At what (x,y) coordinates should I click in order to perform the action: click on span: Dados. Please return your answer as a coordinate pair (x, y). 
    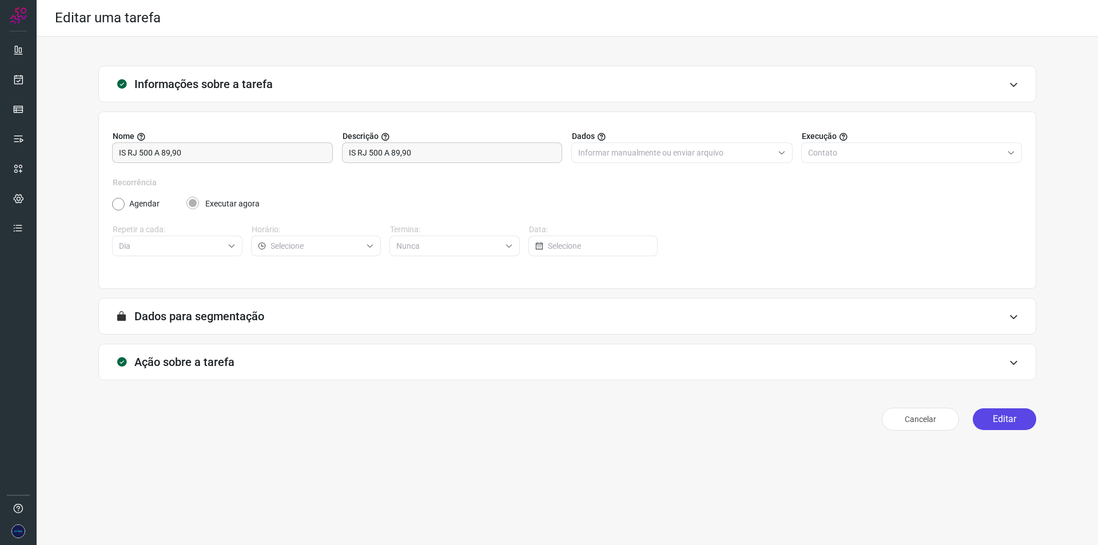
    Looking at the image, I should click on (583, 136).